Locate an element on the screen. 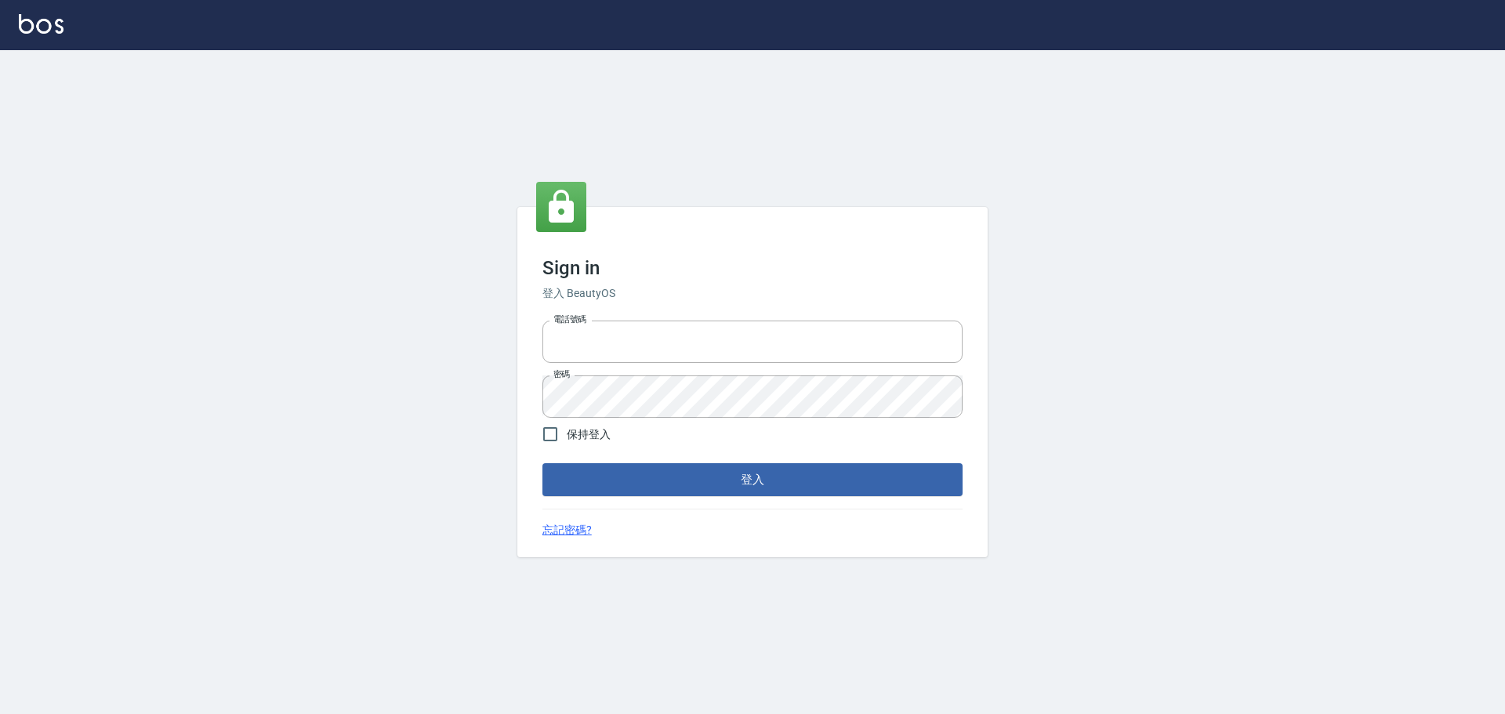 Image resolution: width=1505 pixels, height=714 pixels. a: 忘記密碼? is located at coordinates (567, 530).